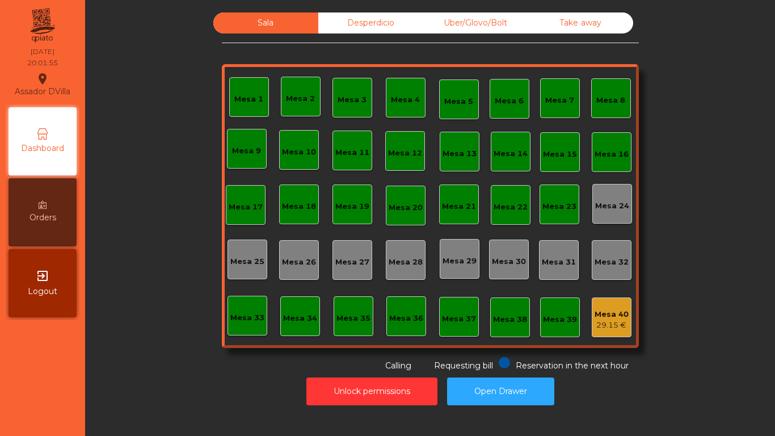  I want to click on span: Orders, so click(43, 217).